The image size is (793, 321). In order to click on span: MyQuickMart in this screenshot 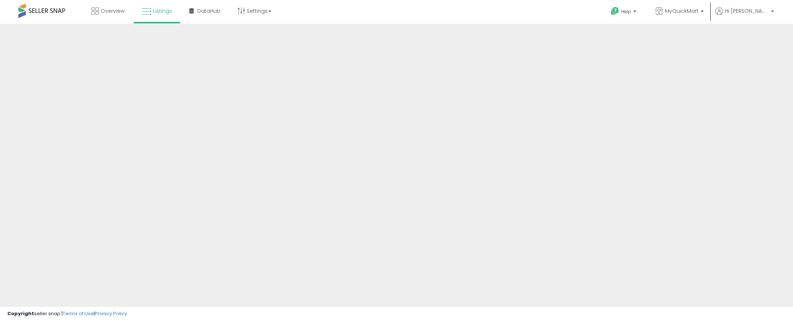, I will do `click(681, 11)`.